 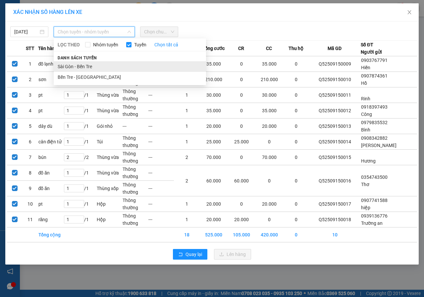 What do you see at coordinates (374, 200) in the screenshot?
I see `span: 0907741588` at bounding box center [374, 200].